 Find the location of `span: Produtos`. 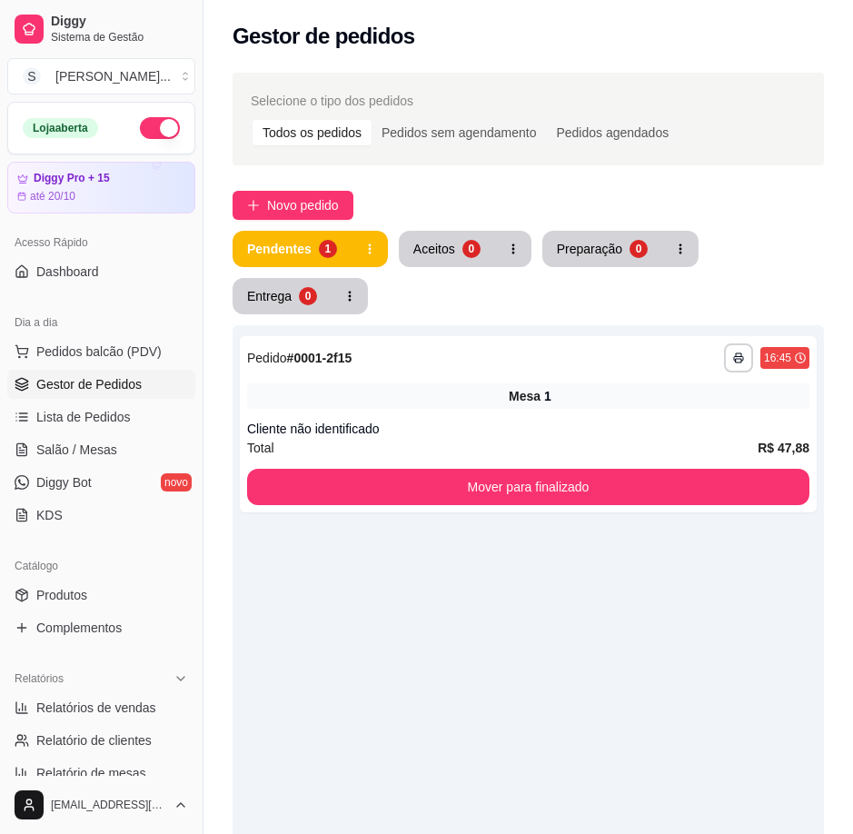

span: Produtos is located at coordinates (62, 595).